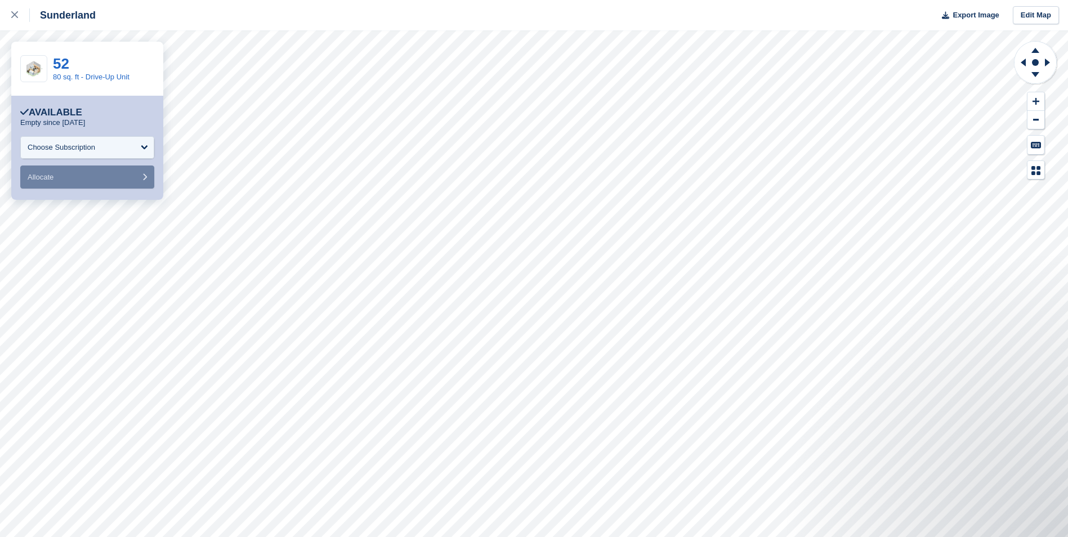 The image size is (1068, 537). What do you see at coordinates (41, 177) in the screenshot?
I see `span: Allocate` at bounding box center [41, 177].